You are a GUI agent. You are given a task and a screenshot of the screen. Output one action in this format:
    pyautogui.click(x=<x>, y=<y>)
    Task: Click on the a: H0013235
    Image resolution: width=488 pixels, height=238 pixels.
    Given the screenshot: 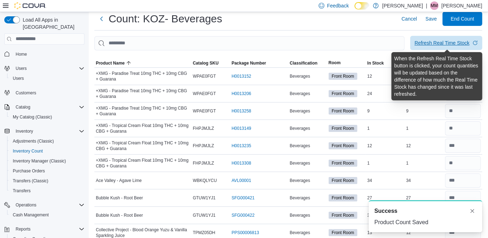 What is the action you would take?
    pyautogui.click(x=241, y=146)
    